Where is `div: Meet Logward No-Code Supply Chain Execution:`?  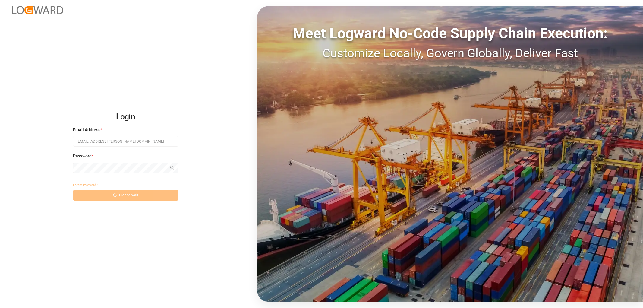
div: Meet Logward No-Code Supply Chain Execution: is located at coordinates (450, 33).